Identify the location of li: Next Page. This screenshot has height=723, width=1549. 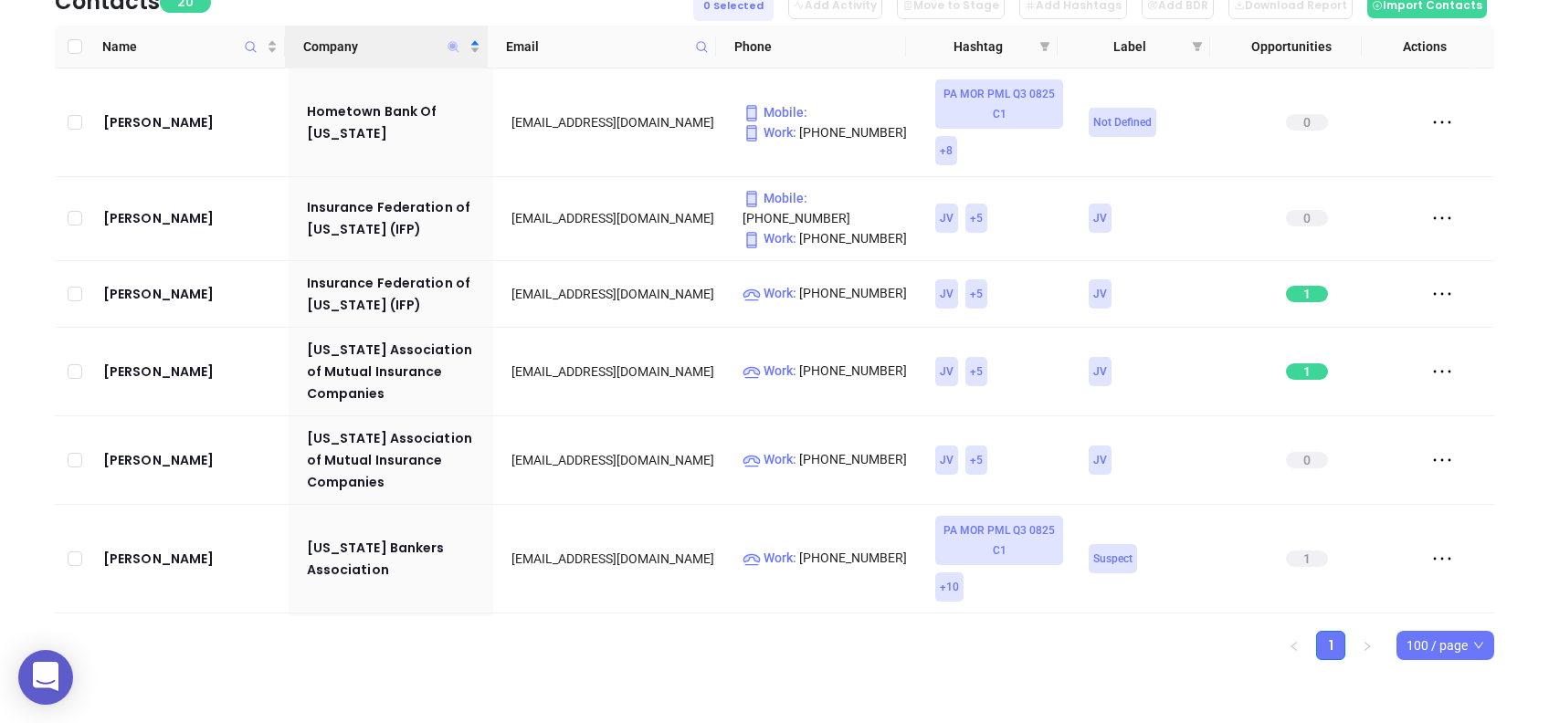
(1367, 646).